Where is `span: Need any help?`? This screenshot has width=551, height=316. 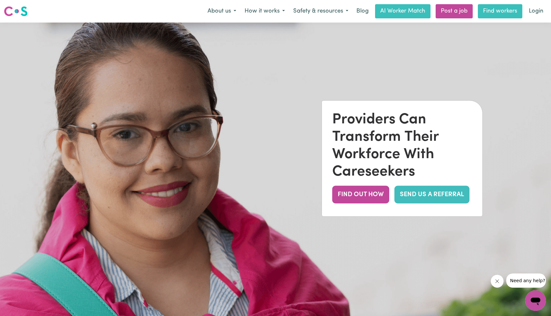
span: Need any help? is located at coordinates (21, 7).